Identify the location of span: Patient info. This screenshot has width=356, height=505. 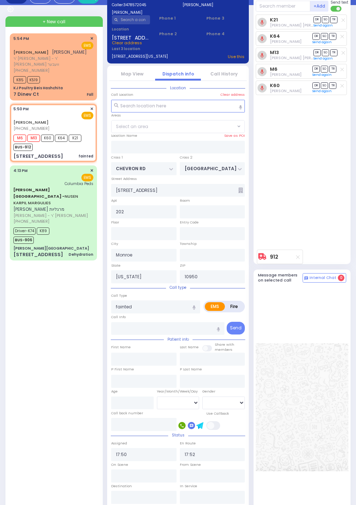
(178, 339).